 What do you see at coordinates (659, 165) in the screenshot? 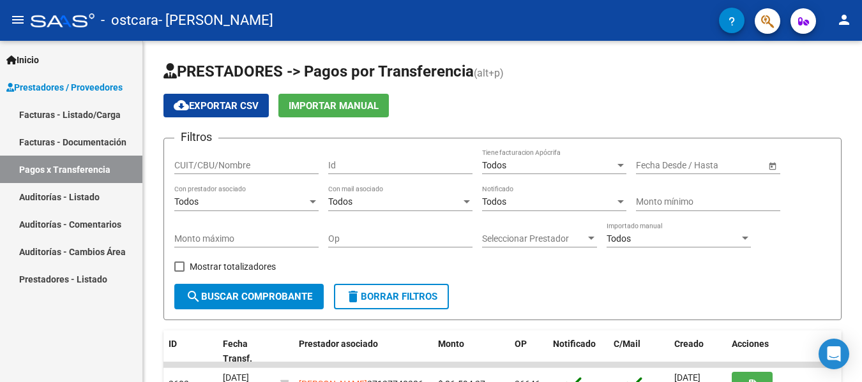
I see `input: Fecha inicio` at bounding box center [659, 165].